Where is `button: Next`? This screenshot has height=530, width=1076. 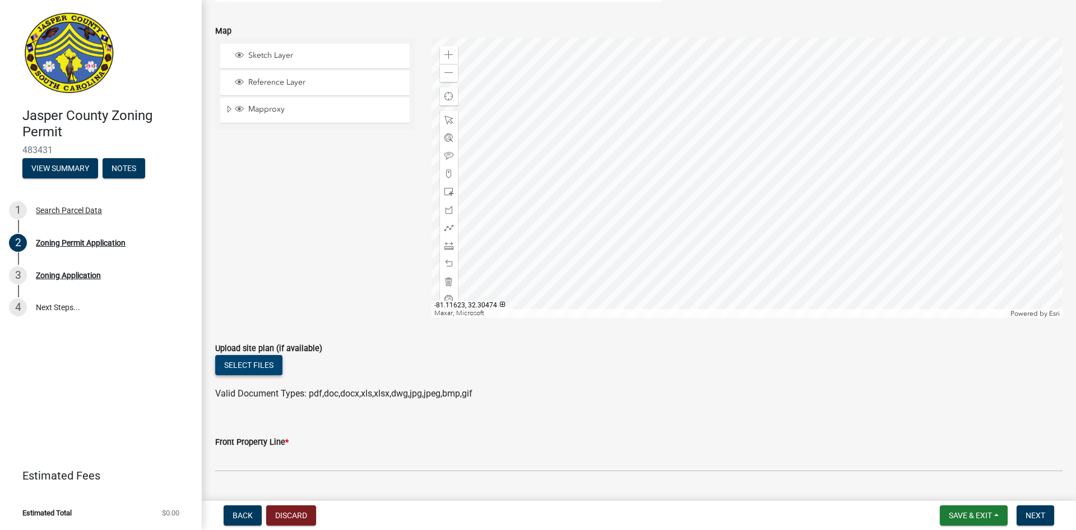 button: Next is located at coordinates (1035, 515).